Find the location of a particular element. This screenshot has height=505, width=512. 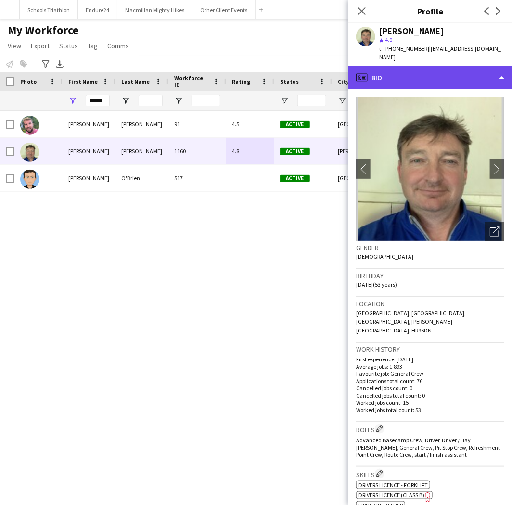

h3: Work history is located at coordinates (430, 349).